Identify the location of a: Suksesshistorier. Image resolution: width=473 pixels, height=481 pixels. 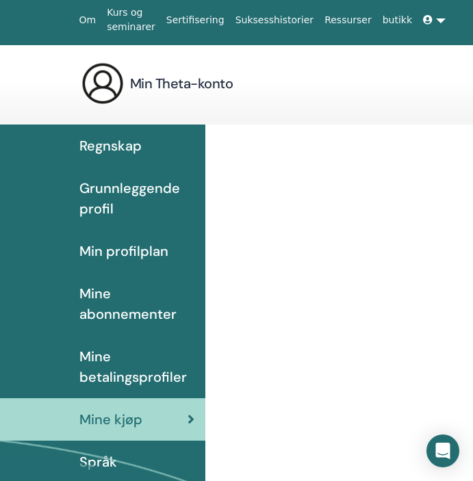
(275, 20).